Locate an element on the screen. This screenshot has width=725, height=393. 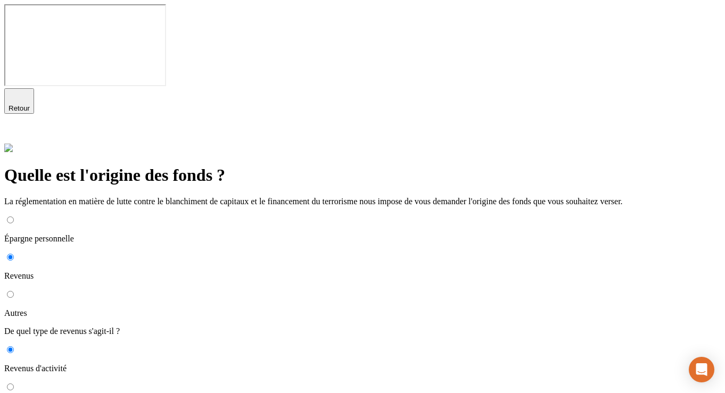
button: Retour is located at coordinates (19, 101).